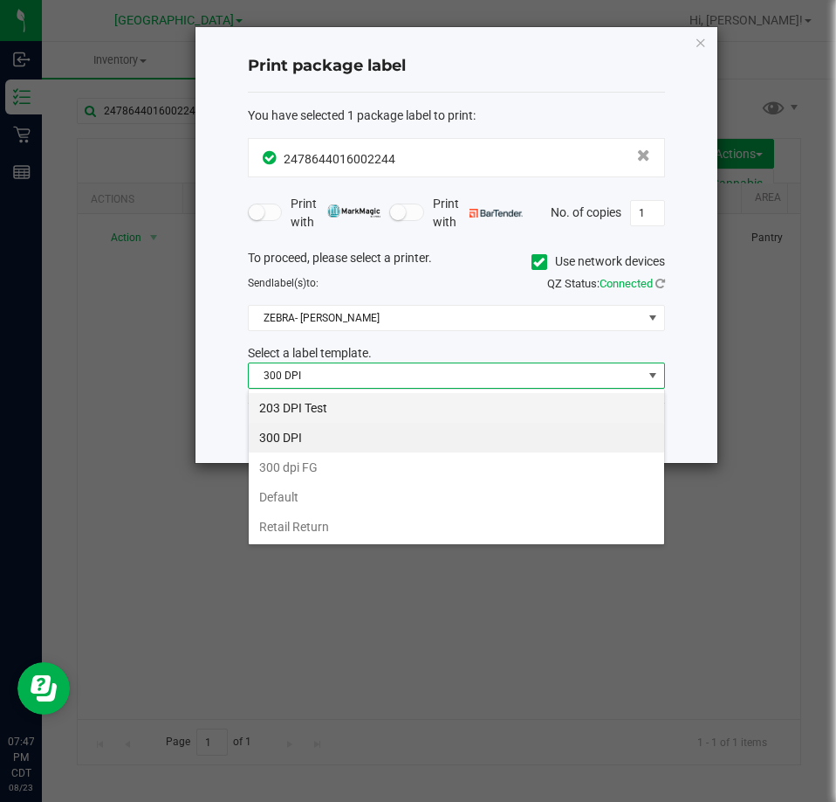 The height and width of the screenshot is (802, 836). Describe the element at coordinates (457, 467) in the screenshot. I see `li: 300 dpi FG` at that location.